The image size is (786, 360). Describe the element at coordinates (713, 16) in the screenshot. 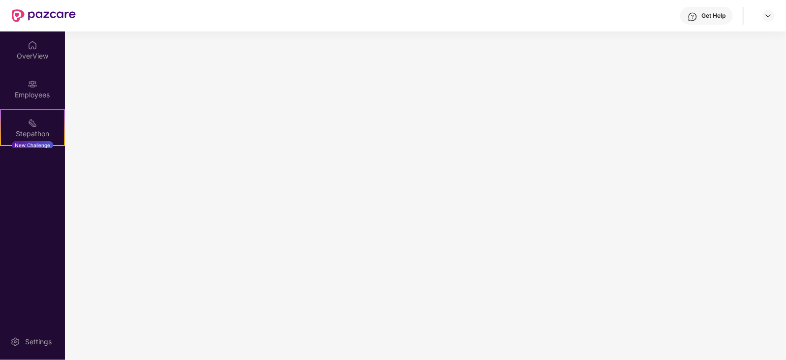

I see `div: Get Help` at that location.